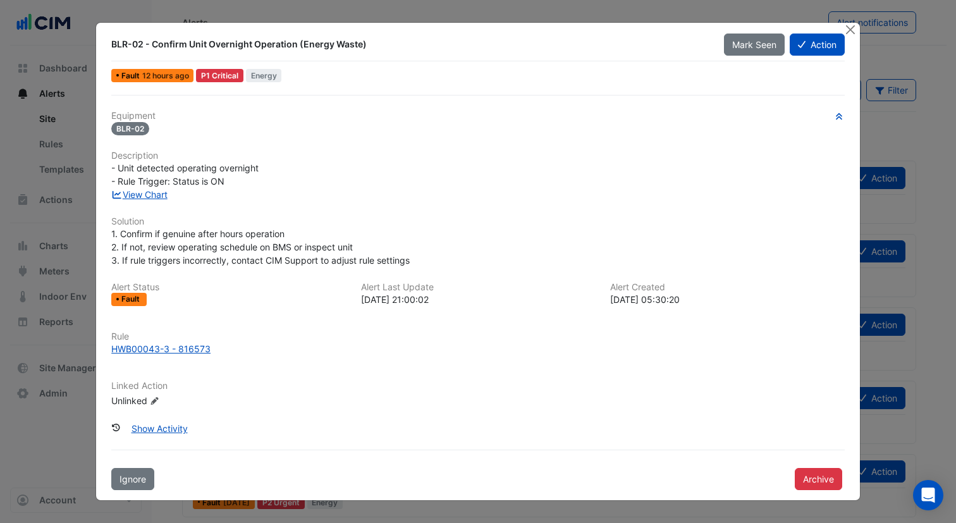  Describe the element at coordinates (185, 175) in the screenshot. I see `span: - Unit detected operating overnight - Rule Trigger: Status is ON` at that location.